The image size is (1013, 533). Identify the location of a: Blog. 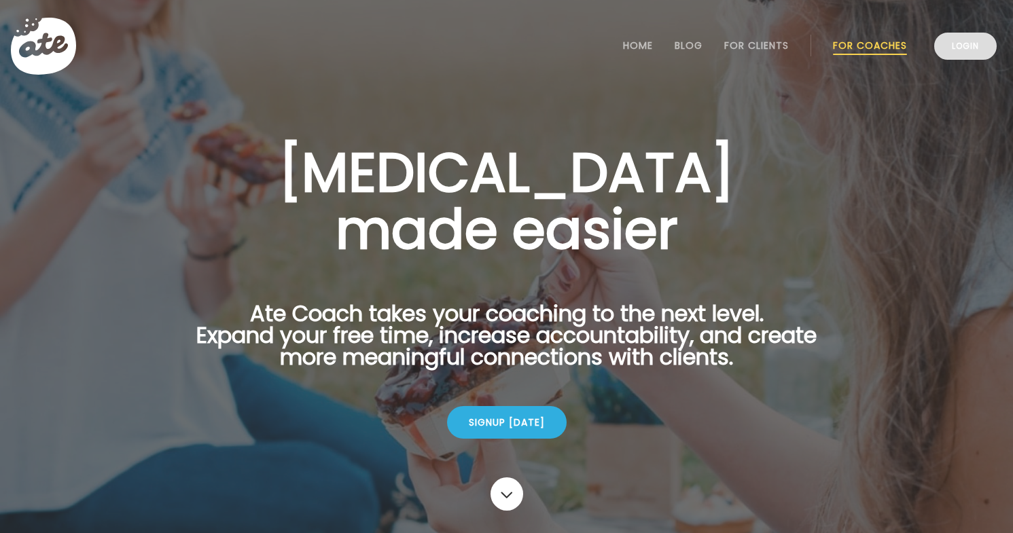
(688, 46).